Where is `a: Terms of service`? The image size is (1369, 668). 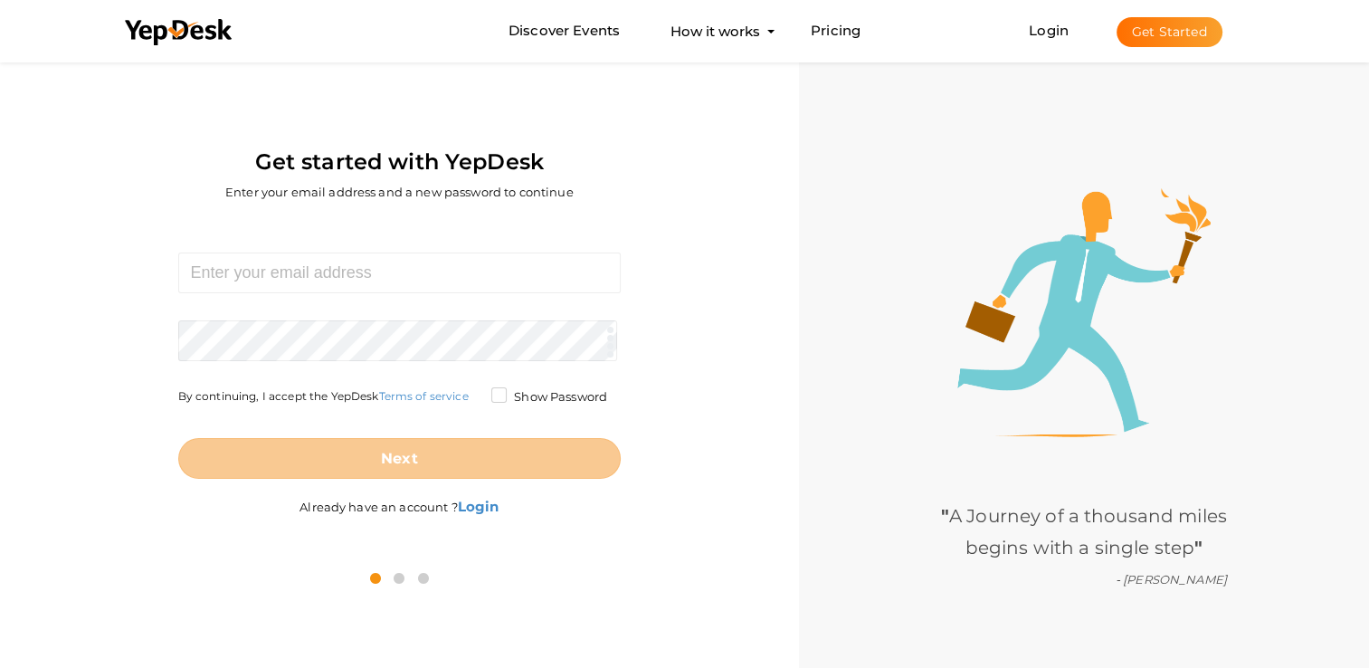
a: Terms of service is located at coordinates (423, 396).